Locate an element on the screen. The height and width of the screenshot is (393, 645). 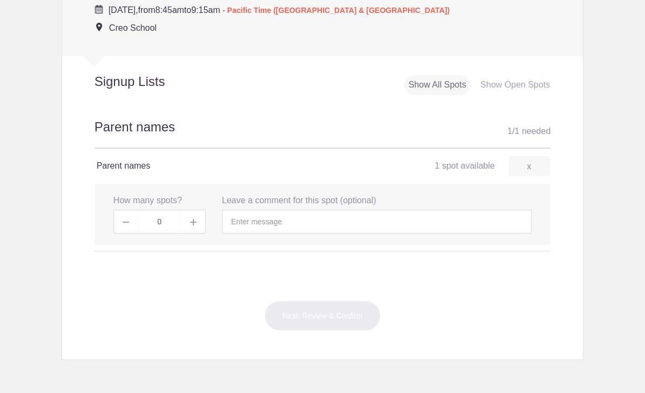
h4: Parent names is located at coordinates (210, 166).